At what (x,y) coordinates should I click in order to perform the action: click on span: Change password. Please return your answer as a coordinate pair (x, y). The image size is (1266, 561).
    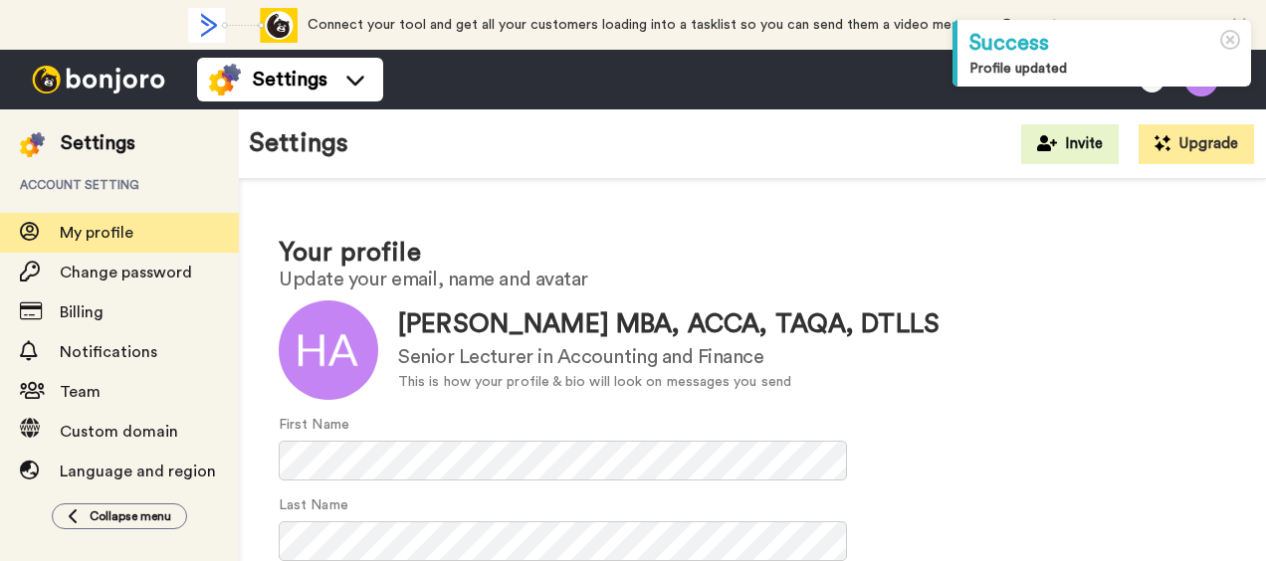
    Looking at the image, I should click on (125, 273).